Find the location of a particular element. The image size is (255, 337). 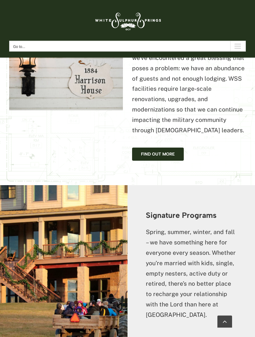

a: Find Out More is located at coordinates (157, 154).